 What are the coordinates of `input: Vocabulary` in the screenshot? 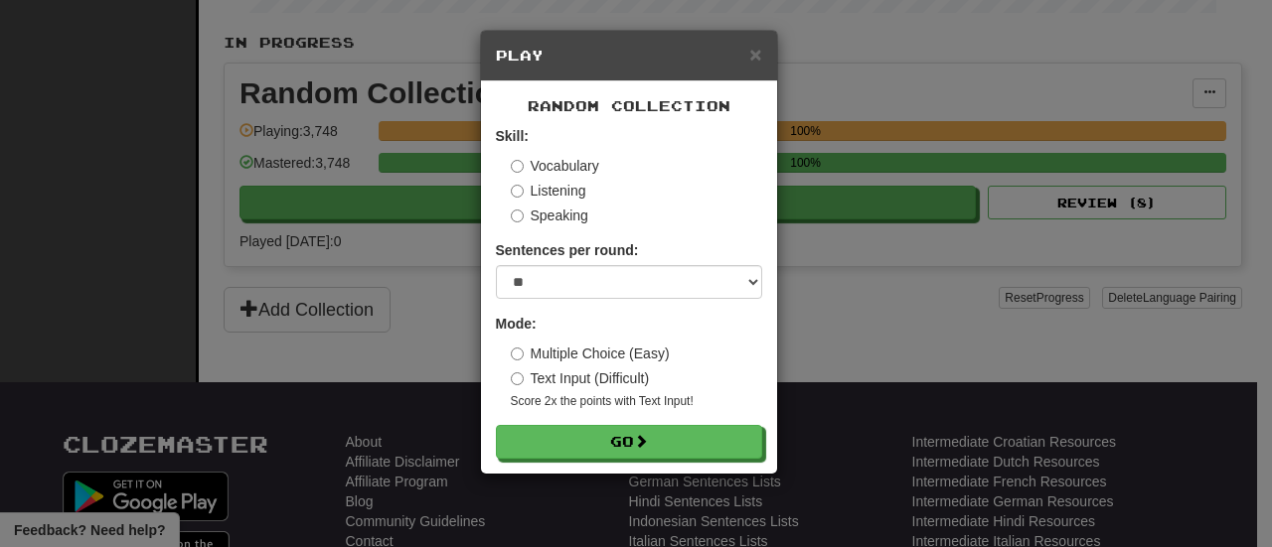 It's located at (517, 166).